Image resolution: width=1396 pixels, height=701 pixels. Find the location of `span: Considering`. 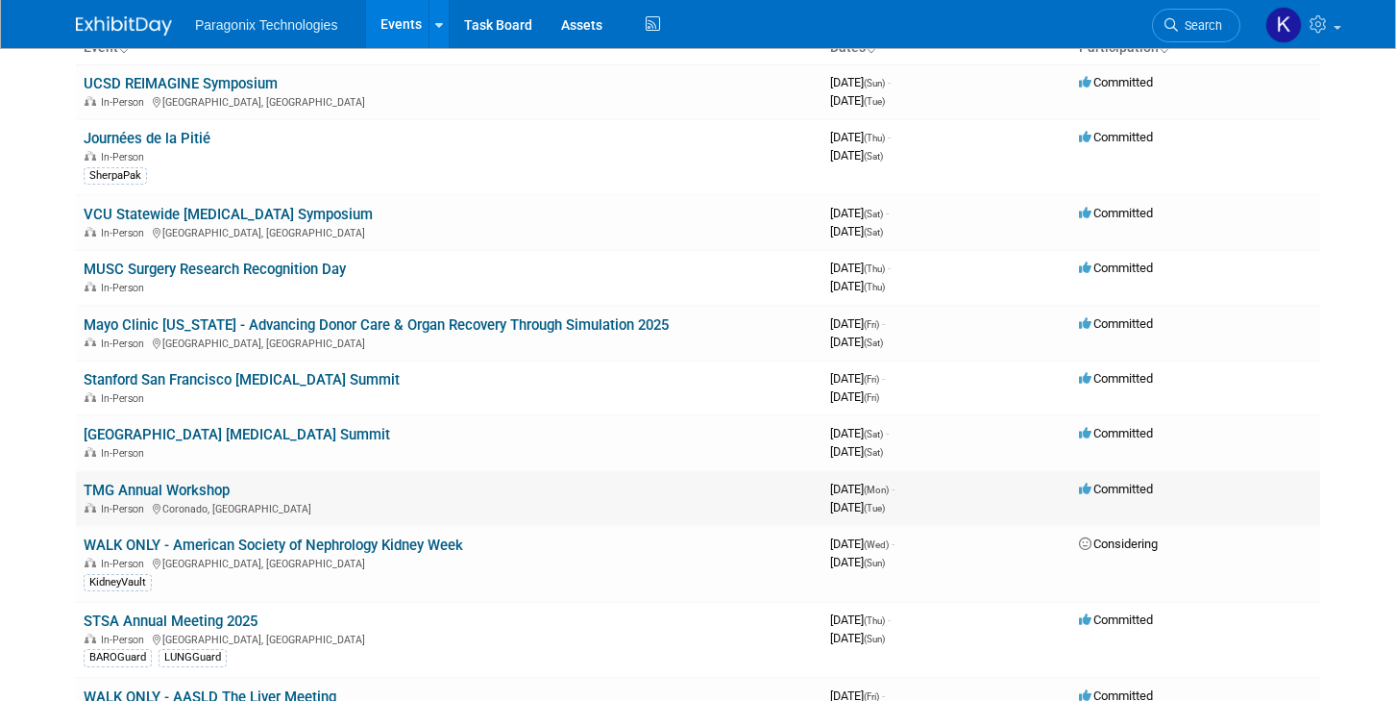

span: Considering is located at coordinates (1118, 543).